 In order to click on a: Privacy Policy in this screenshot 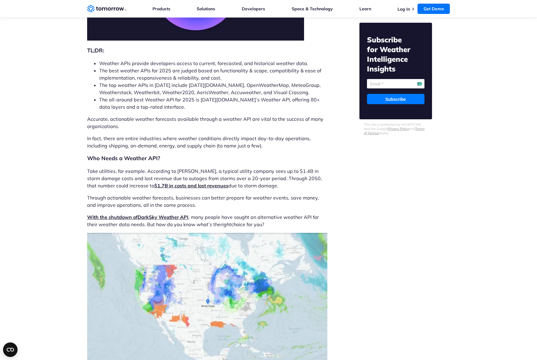, I will do `click(398, 129)`.